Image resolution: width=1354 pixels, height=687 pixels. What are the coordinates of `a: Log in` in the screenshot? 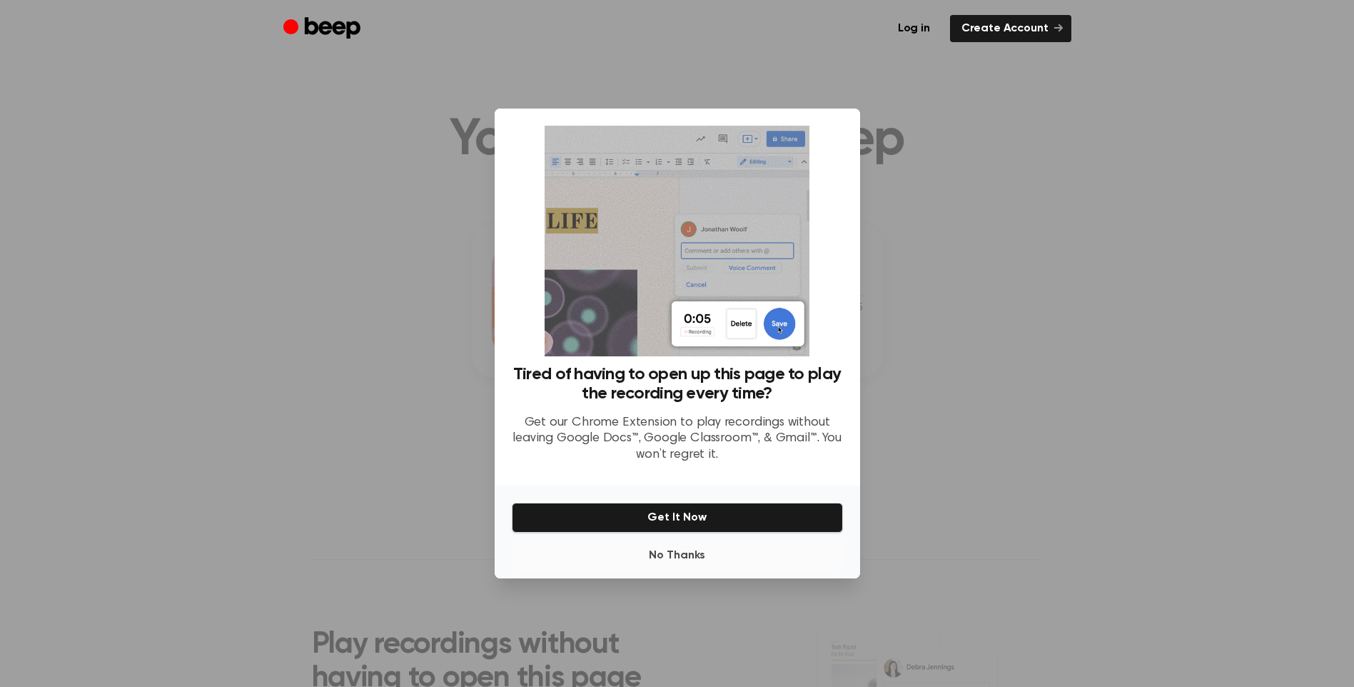 It's located at (914, 29).